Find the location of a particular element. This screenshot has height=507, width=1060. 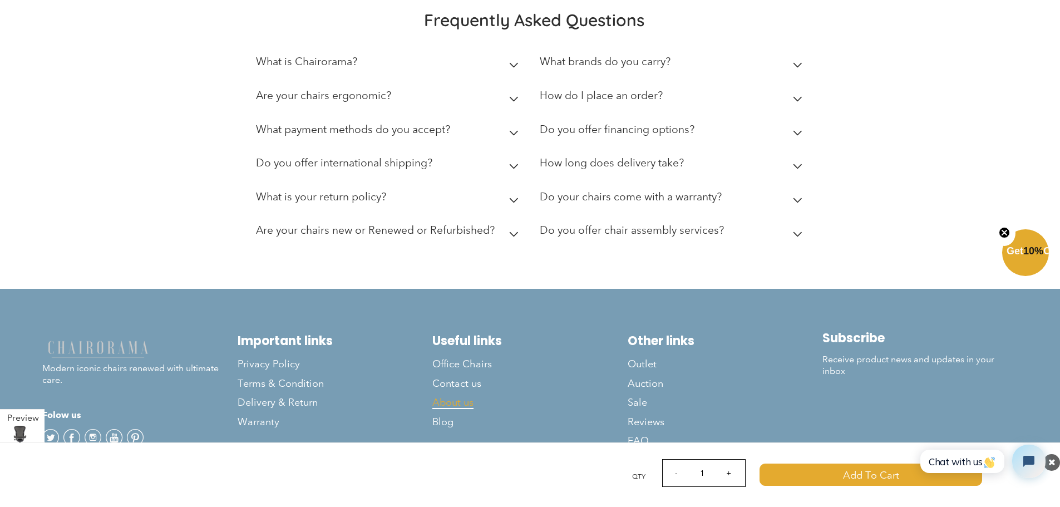

h2: Useful links is located at coordinates (530, 340).